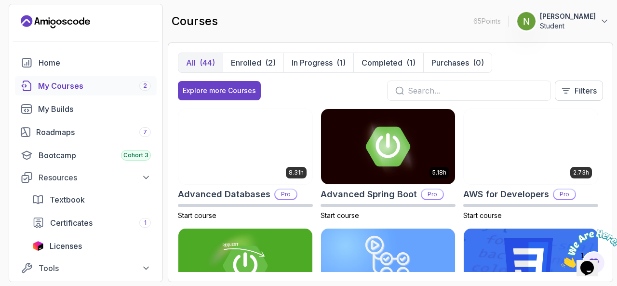  I want to click on p: In Progress, so click(312, 63).